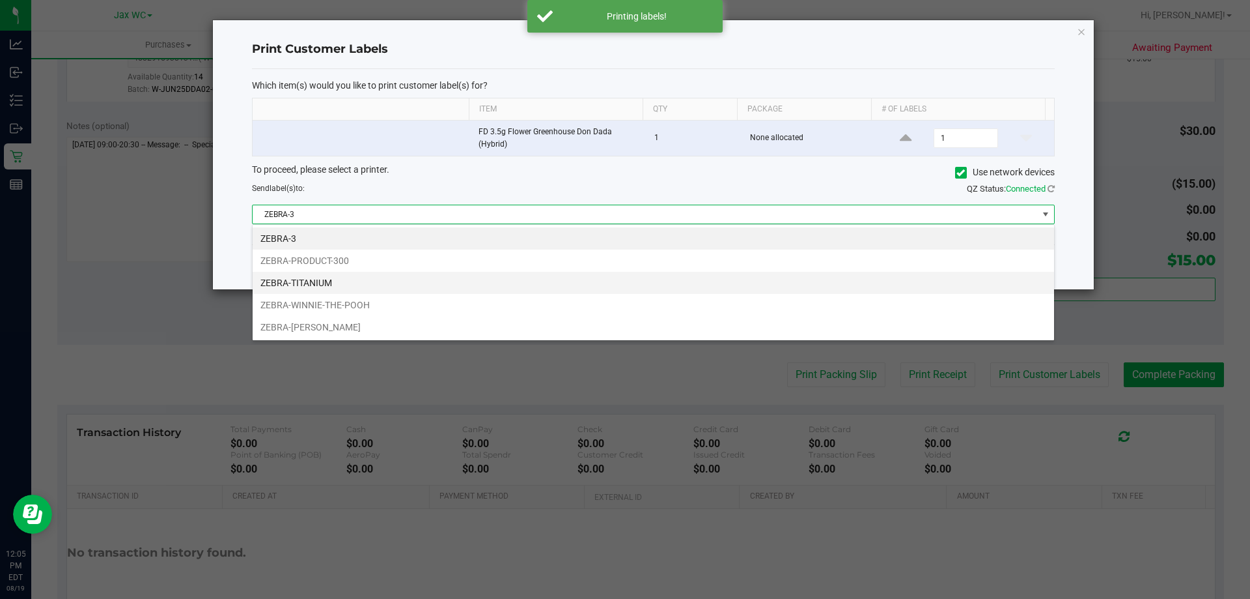  Describe the element at coordinates (653, 173) in the screenshot. I see `div: To proceed, please select a printer.` at that location.